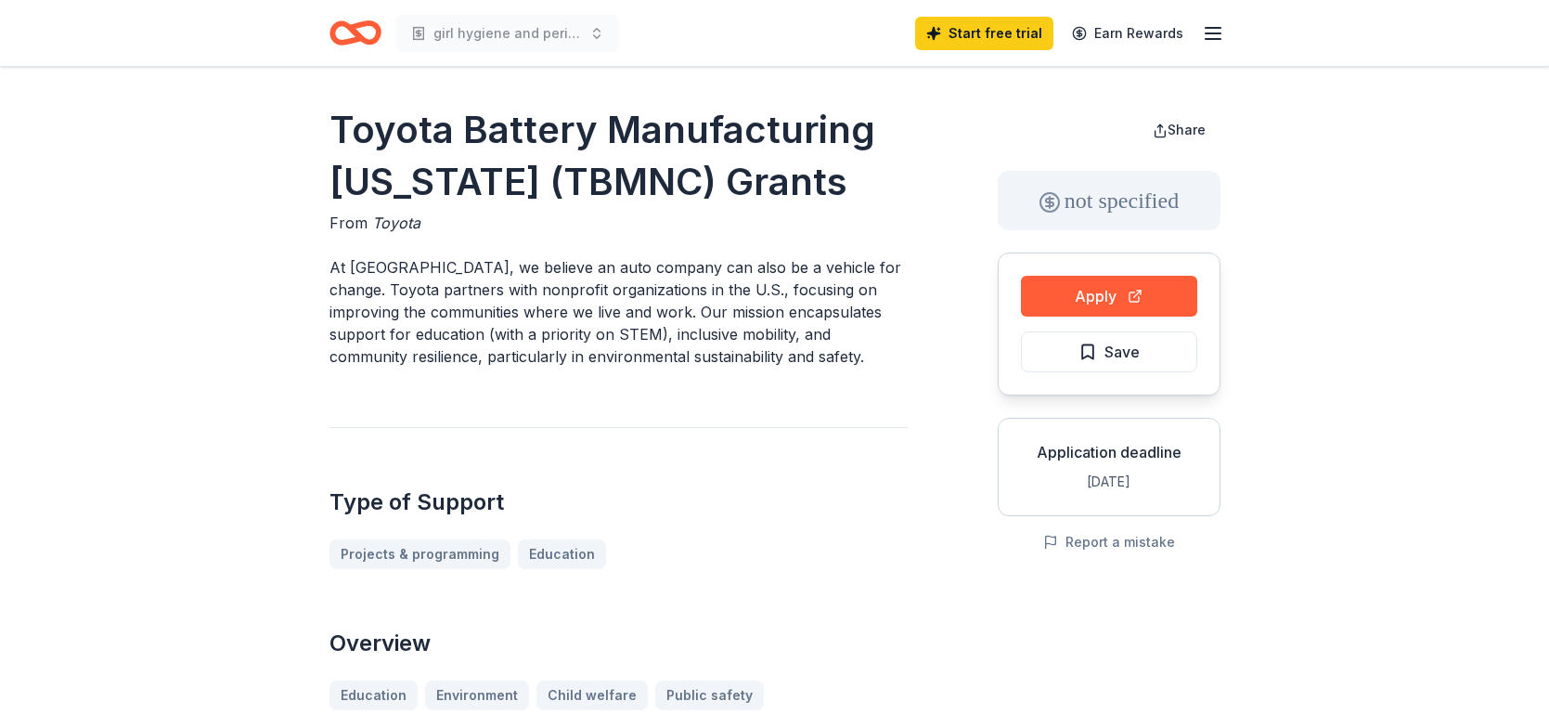 The height and width of the screenshot is (714, 1549). Describe the element at coordinates (1109, 200) in the screenshot. I see `div: not specified` at that location.